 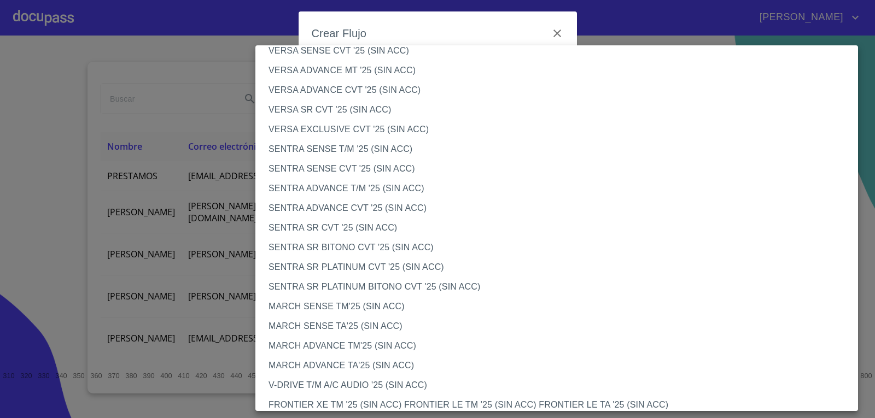 What do you see at coordinates (560, 366) in the screenshot?
I see `li: MARCH ADVANCE TA'25 (SIN ACC)` at bounding box center [560, 366].